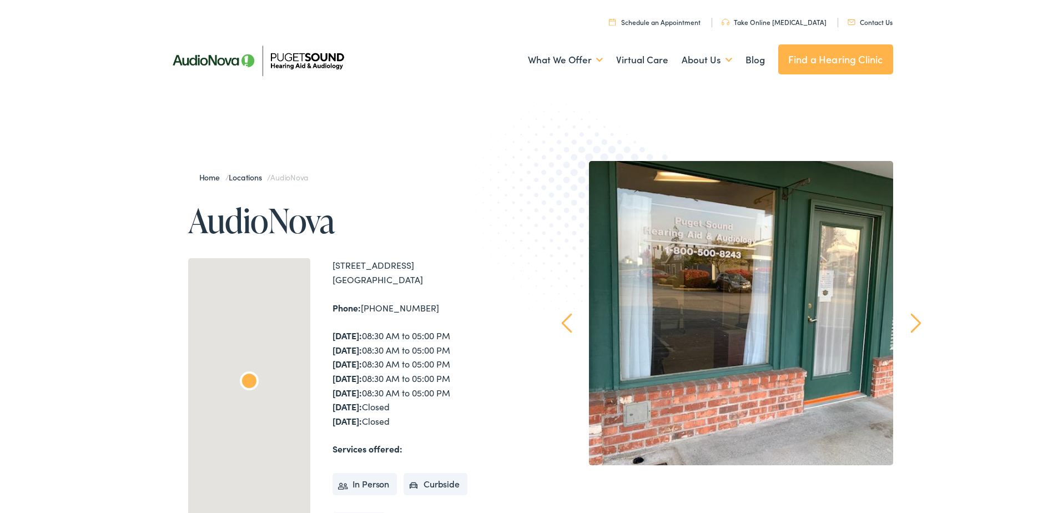 This screenshot has height=513, width=1053. Describe the element at coordinates (565, 60) in the screenshot. I see `a: What We Offer` at that location.